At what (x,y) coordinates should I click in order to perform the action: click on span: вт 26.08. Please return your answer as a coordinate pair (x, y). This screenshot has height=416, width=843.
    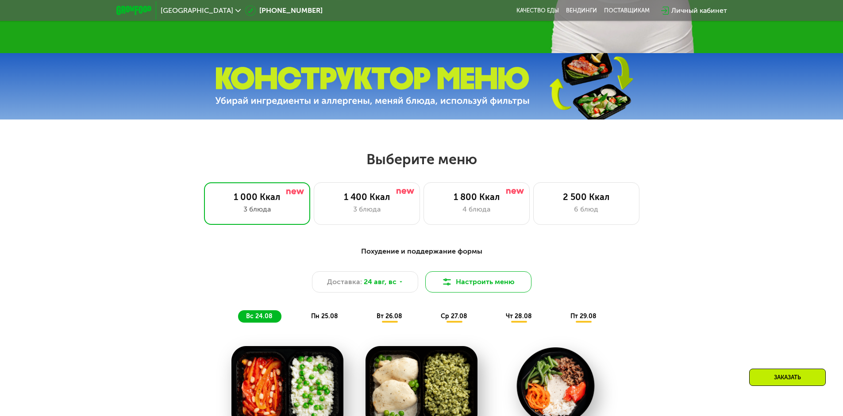
    Looking at the image, I should click on (389, 316).